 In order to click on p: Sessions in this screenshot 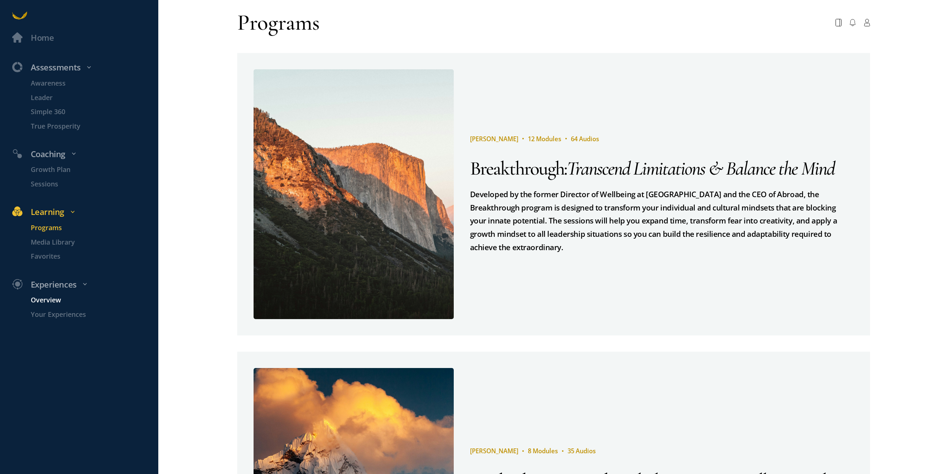, I will do `click(93, 184)`.